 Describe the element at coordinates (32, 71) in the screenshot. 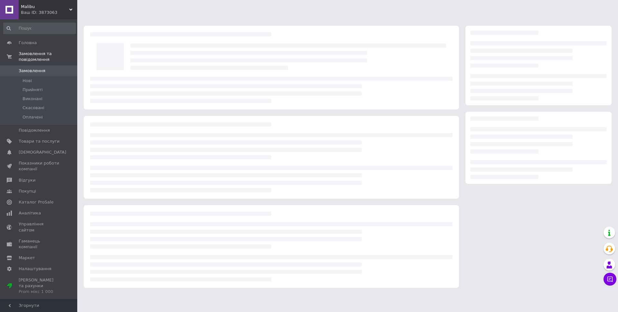

I see `span: Замовлення` at that location.